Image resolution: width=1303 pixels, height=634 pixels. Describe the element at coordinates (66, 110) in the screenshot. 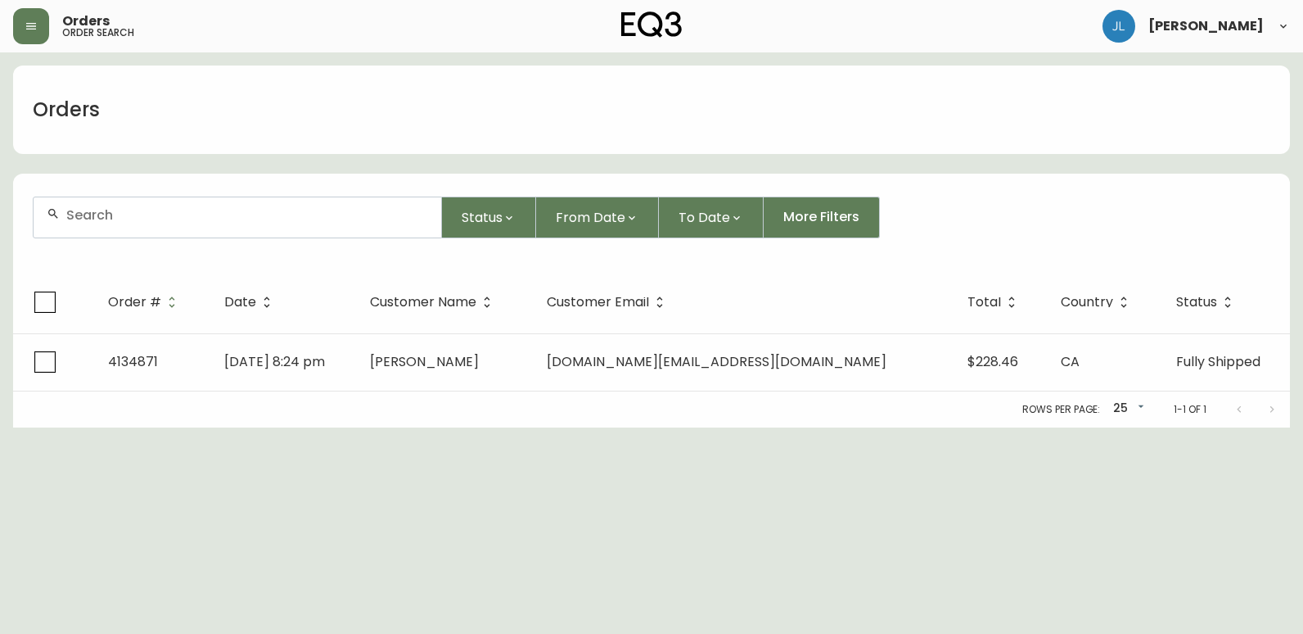

I see `h1: Orders` at that location.